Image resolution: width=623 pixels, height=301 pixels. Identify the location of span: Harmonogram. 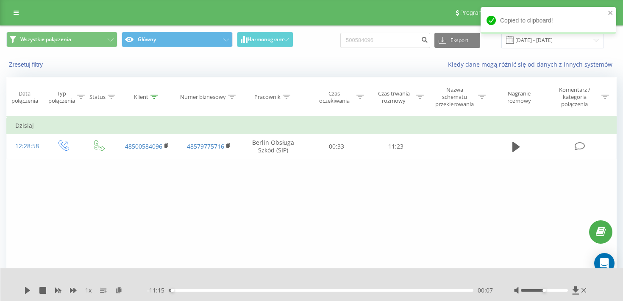
(265, 39).